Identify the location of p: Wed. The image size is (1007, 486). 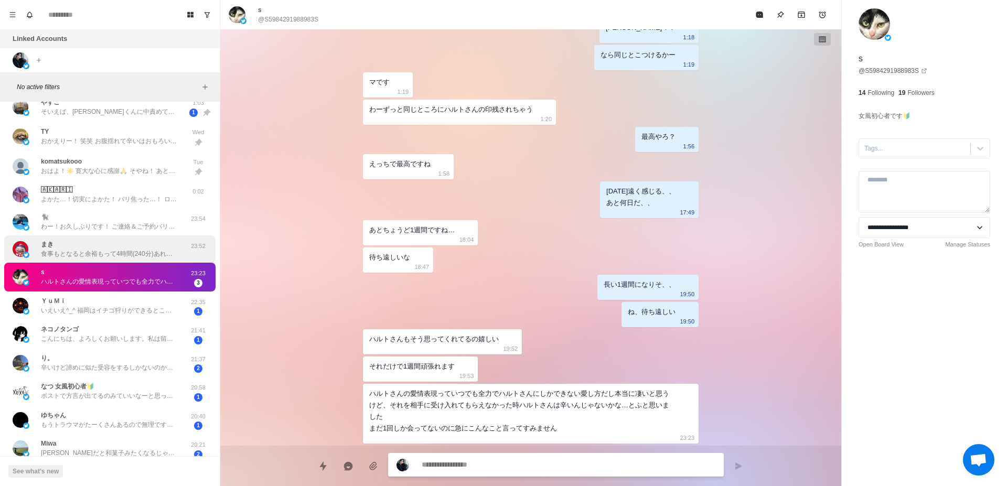
(198, 132).